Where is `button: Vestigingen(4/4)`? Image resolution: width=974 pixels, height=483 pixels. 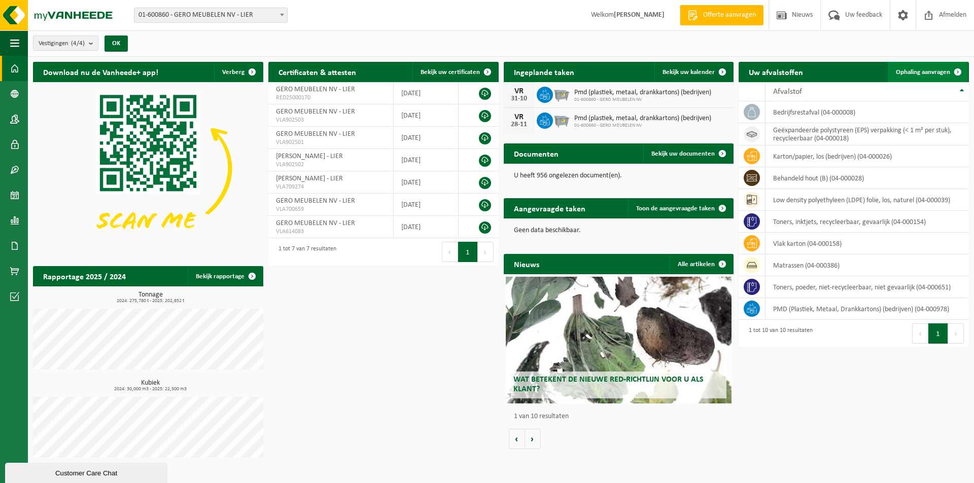
button: Vestigingen(4/4) is located at coordinates (65, 43).